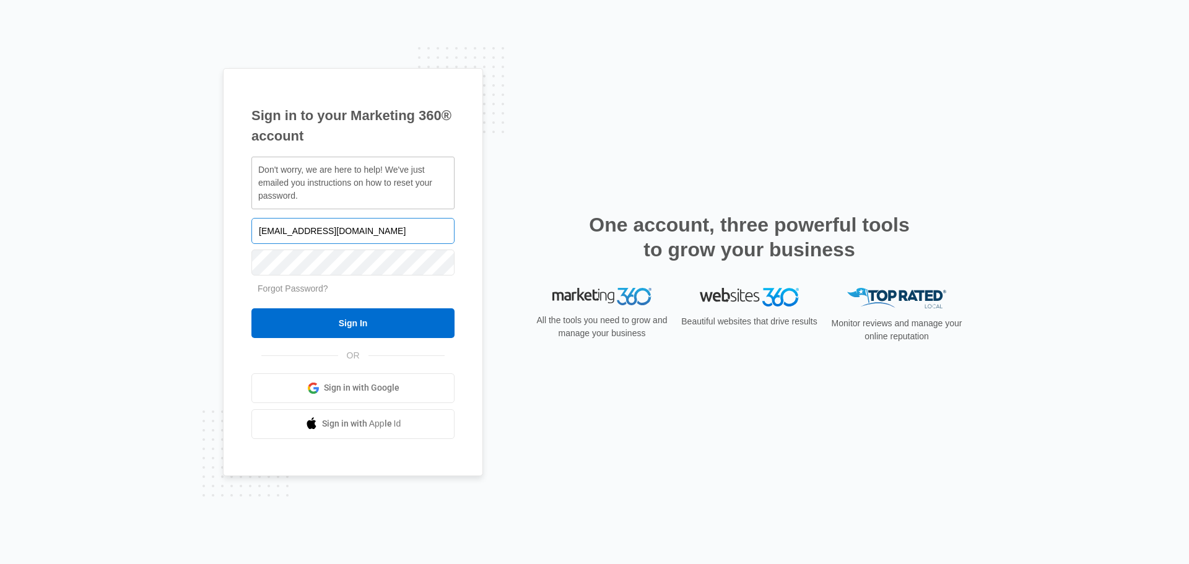 The width and height of the screenshot is (1189, 564). What do you see at coordinates (353, 231) in the screenshot?
I see `input: Email` at bounding box center [353, 231].